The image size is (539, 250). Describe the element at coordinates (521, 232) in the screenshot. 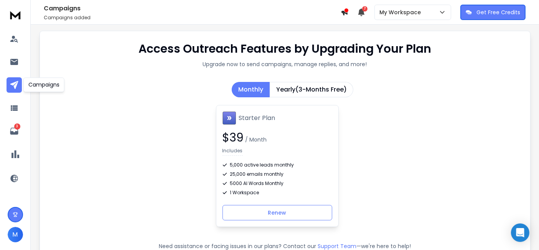

I see `div: Open Intercom Messenger` at that location.